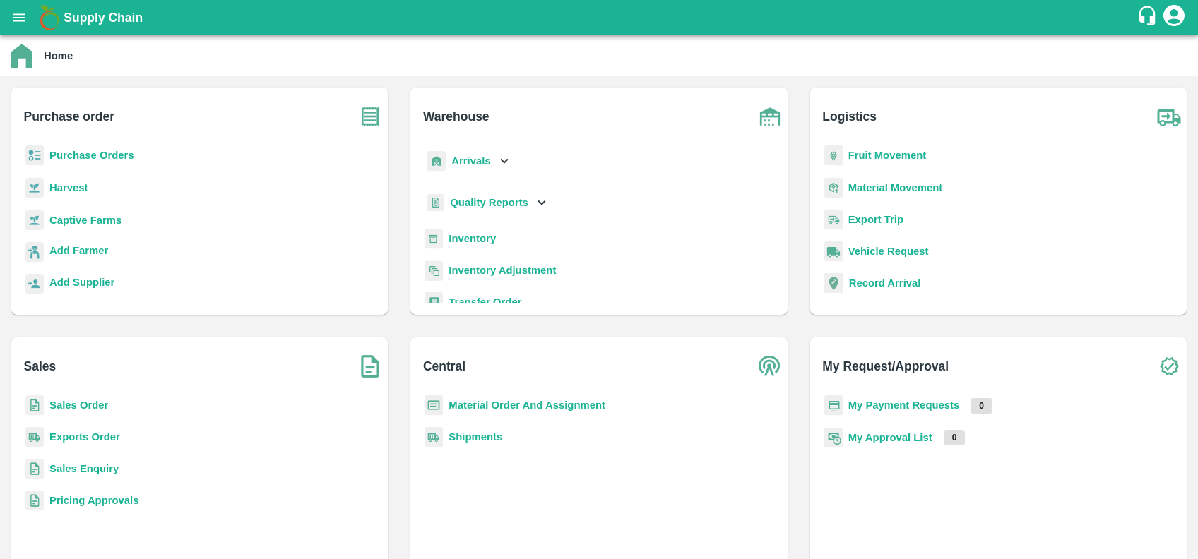 This screenshot has width=1198, height=559. Describe the element at coordinates (833, 438) in the screenshot. I see `img: approval` at that location.